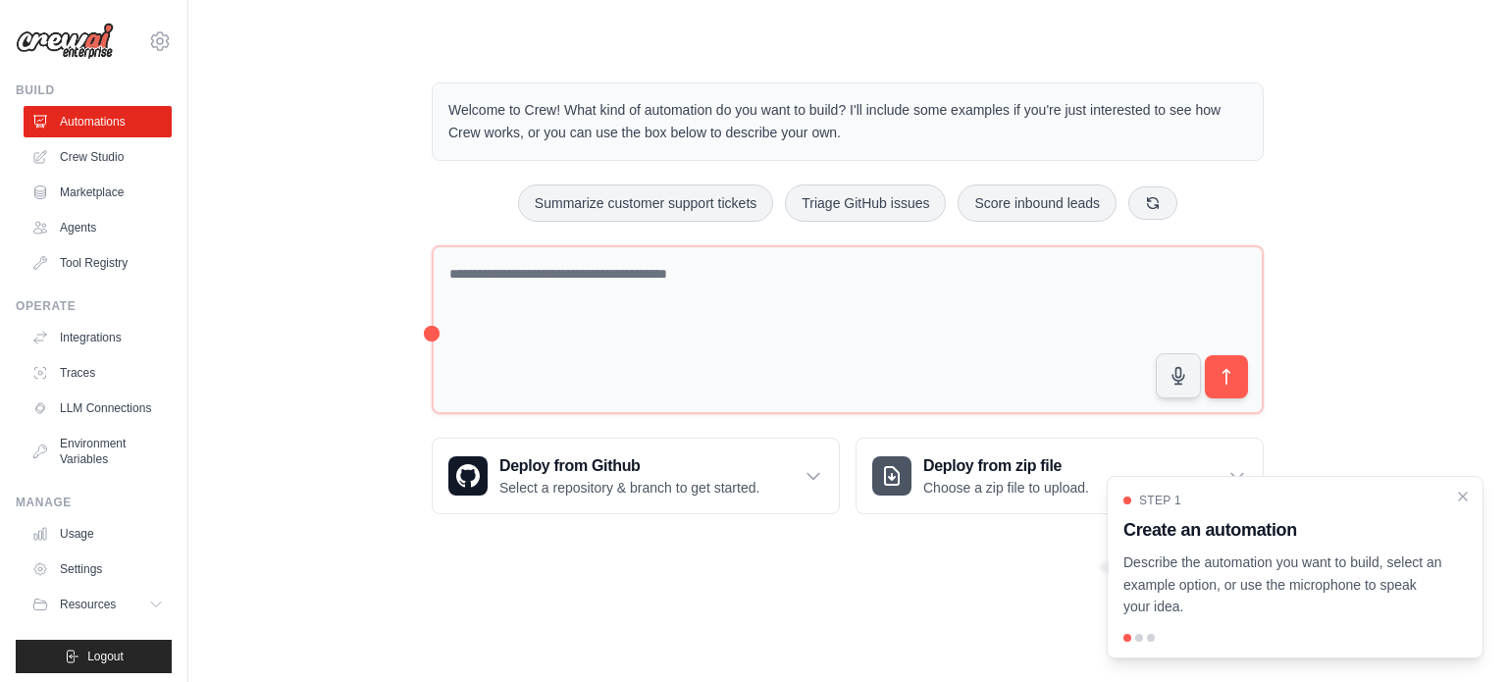  Describe the element at coordinates (1463, 496) in the screenshot. I see `button: Close walkthrough` at that location.